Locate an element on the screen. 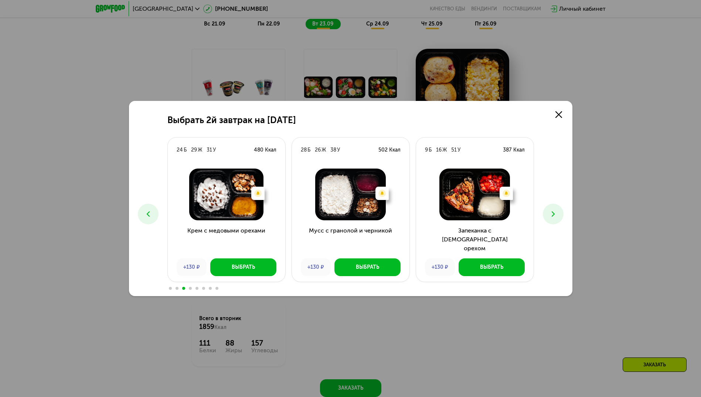 This screenshot has width=701, height=397. div: 28 is located at coordinates (304, 150).